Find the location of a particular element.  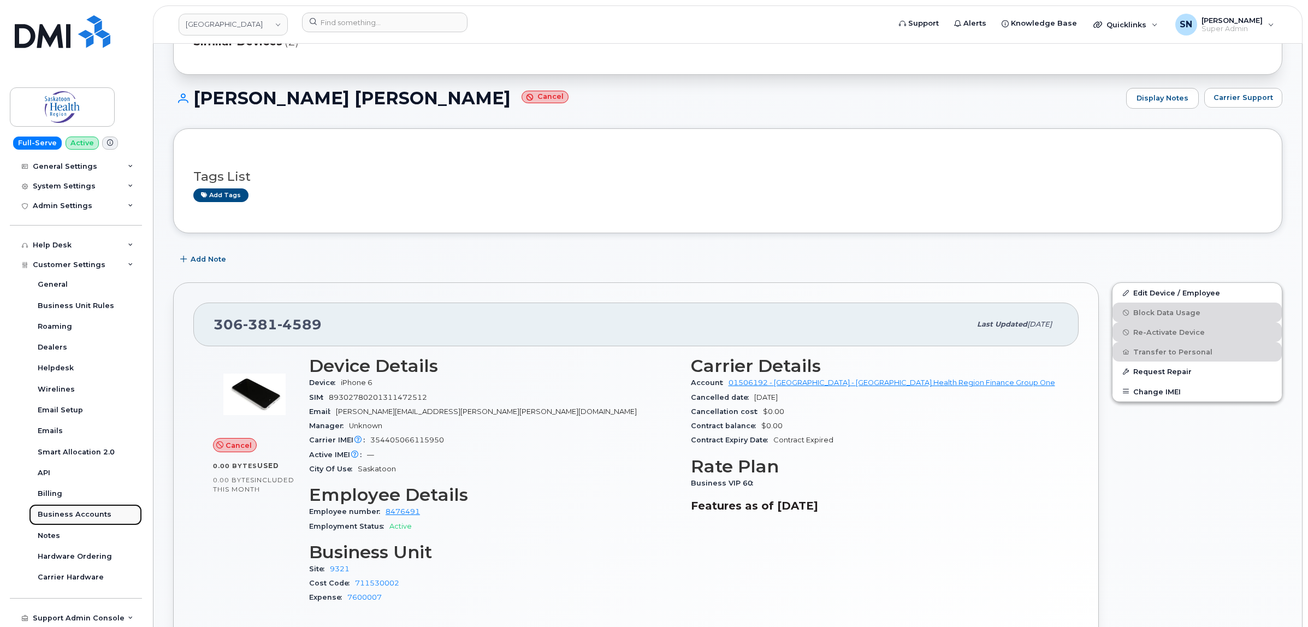

a: 9321 is located at coordinates (340, 569).